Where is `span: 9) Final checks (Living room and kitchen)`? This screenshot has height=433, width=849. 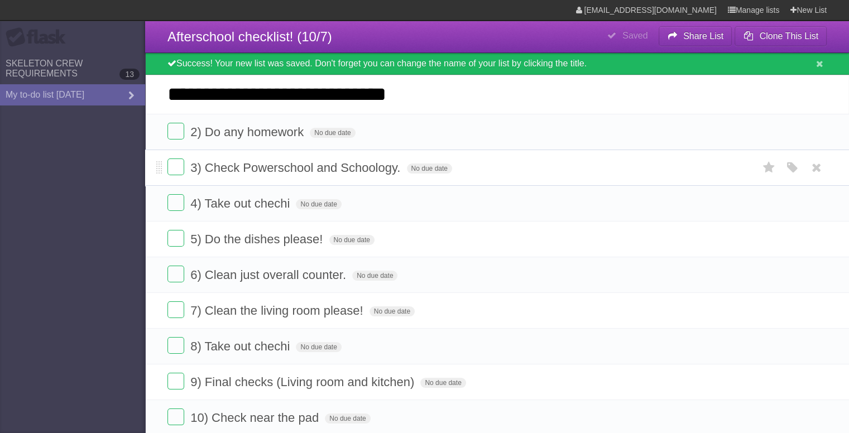 span: 9) Final checks (Living room and kitchen) is located at coordinates (304, 382).